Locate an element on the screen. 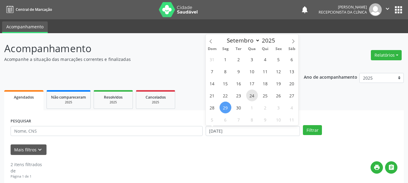 Image resolution: width=408 pixels, height=183 pixels. span: Agosto 31, 2025 is located at coordinates (212, 59).